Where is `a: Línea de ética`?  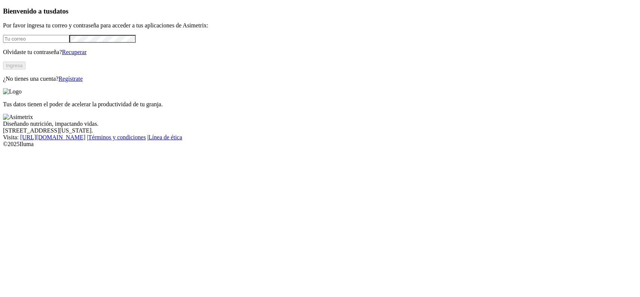 a: Línea de ética is located at coordinates (165, 137).